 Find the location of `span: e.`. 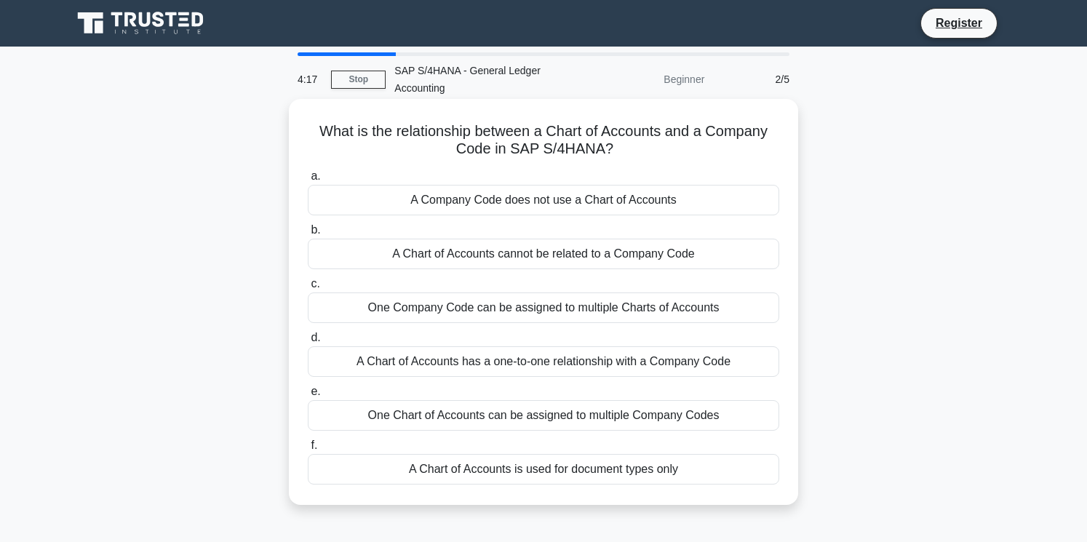

span: e. is located at coordinates (315, 391).